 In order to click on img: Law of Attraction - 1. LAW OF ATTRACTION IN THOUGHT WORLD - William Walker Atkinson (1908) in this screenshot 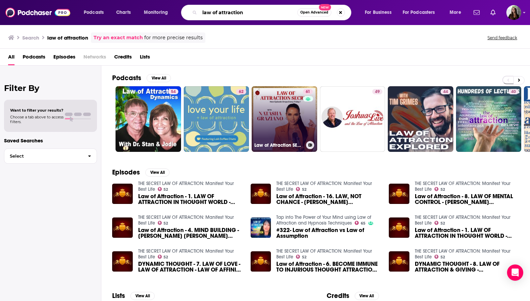, I will do `click(399, 228)`.